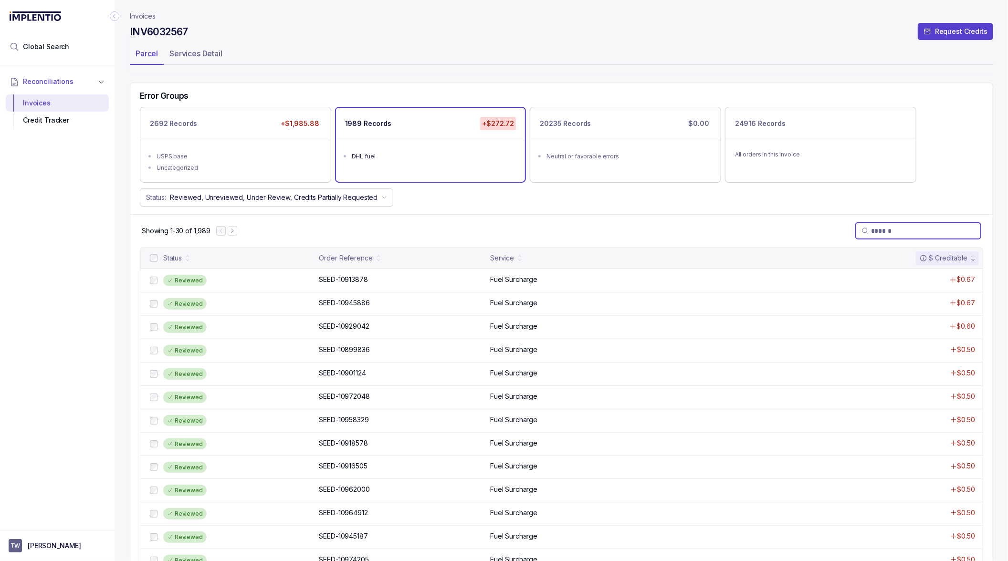 This screenshot has height=561, width=1008. What do you see at coordinates (159, 32) in the screenshot?
I see `h4: INV6032567` at bounding box center [159, 32].